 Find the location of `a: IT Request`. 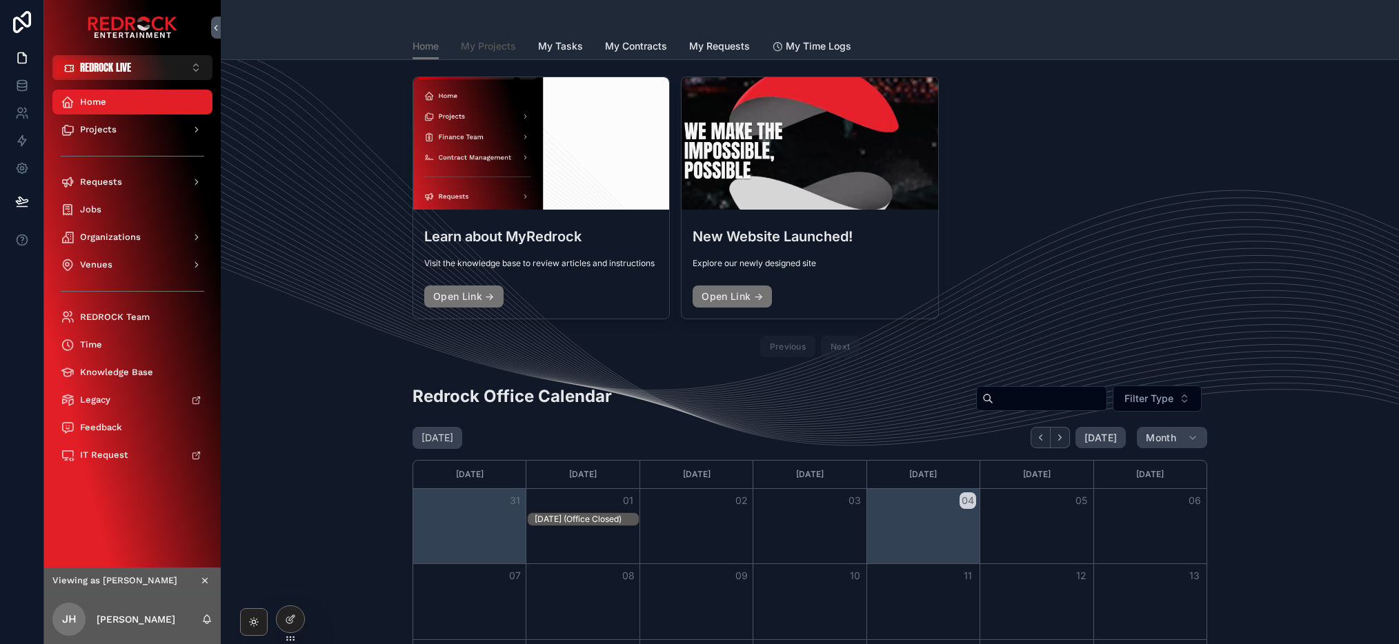

a: IT Request is located at coordinates (132, 455).